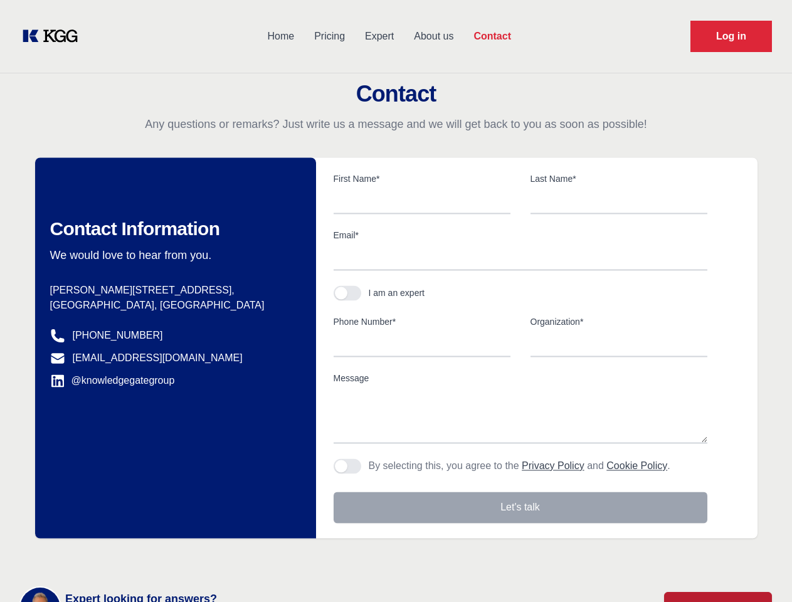  Describe the element at coordinates (422, 179) in the screenshot. I see `label: First Name*` at that location.